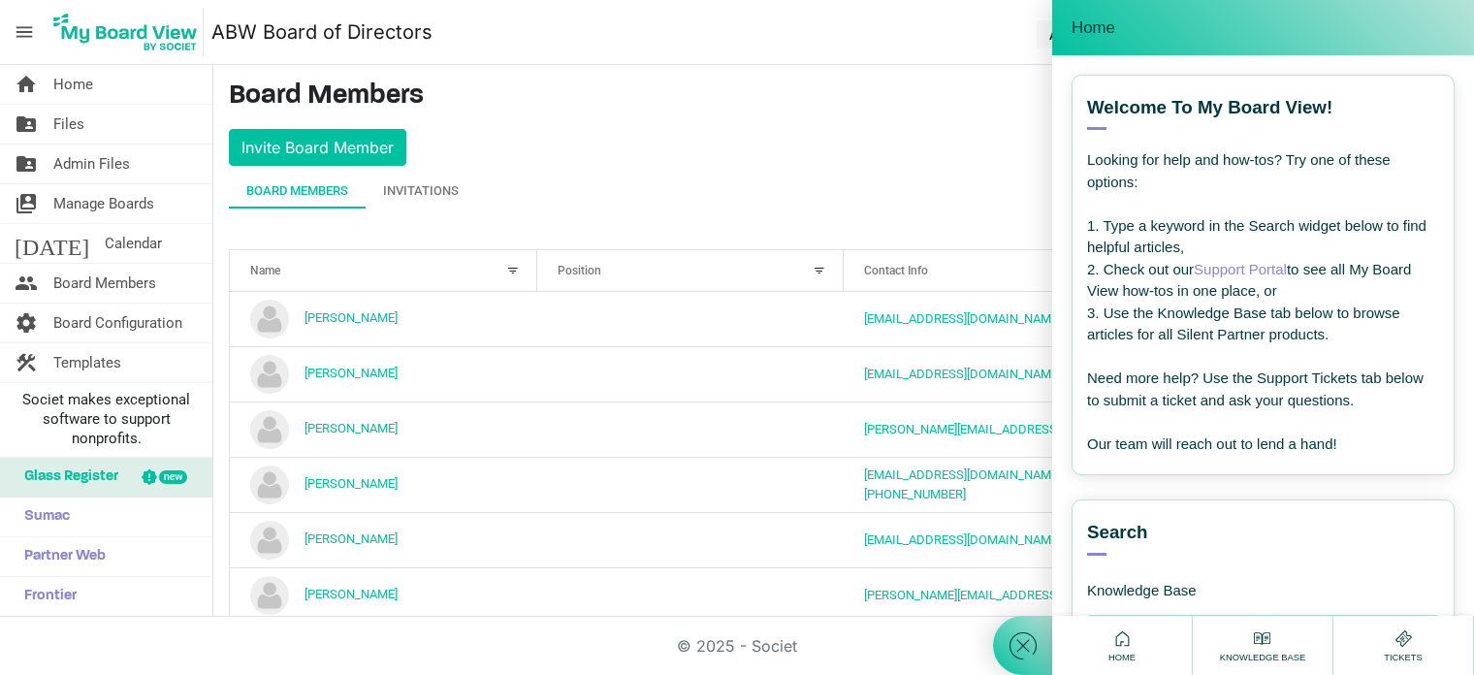 Image resolution: width=1474 pixels, height=675 pixels. I want to click on div: Invitations, so click(421, 191).